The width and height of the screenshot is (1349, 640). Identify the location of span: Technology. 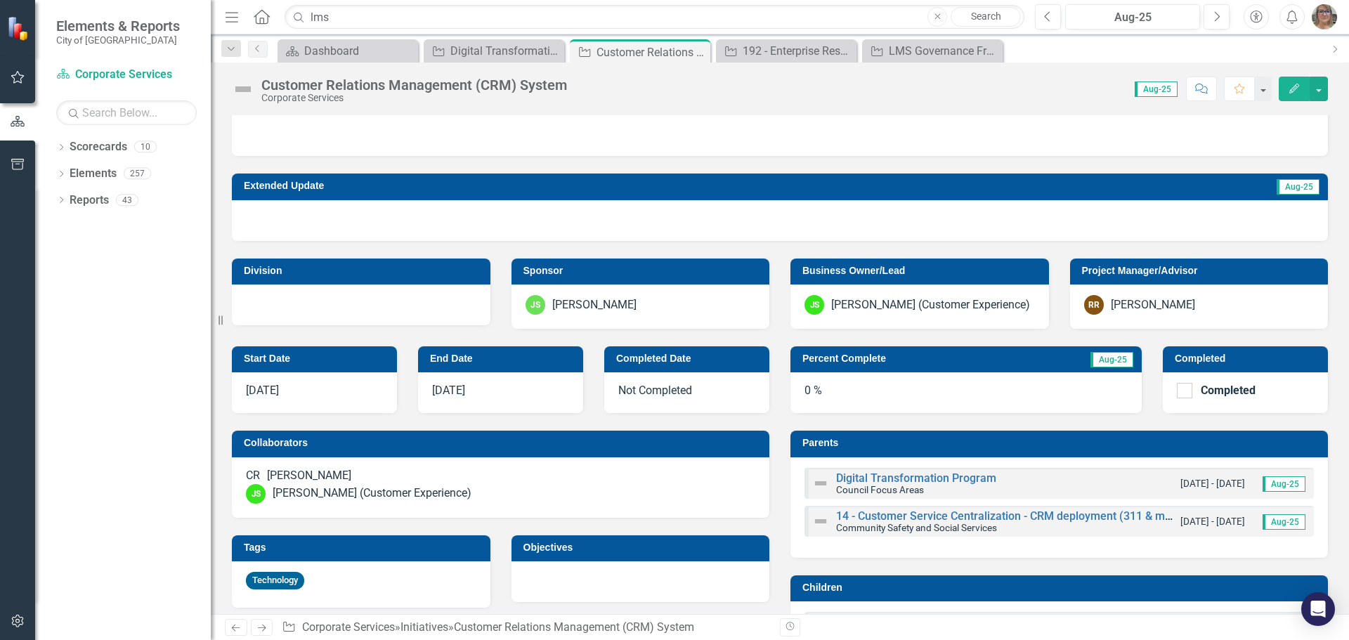
(275, 580).